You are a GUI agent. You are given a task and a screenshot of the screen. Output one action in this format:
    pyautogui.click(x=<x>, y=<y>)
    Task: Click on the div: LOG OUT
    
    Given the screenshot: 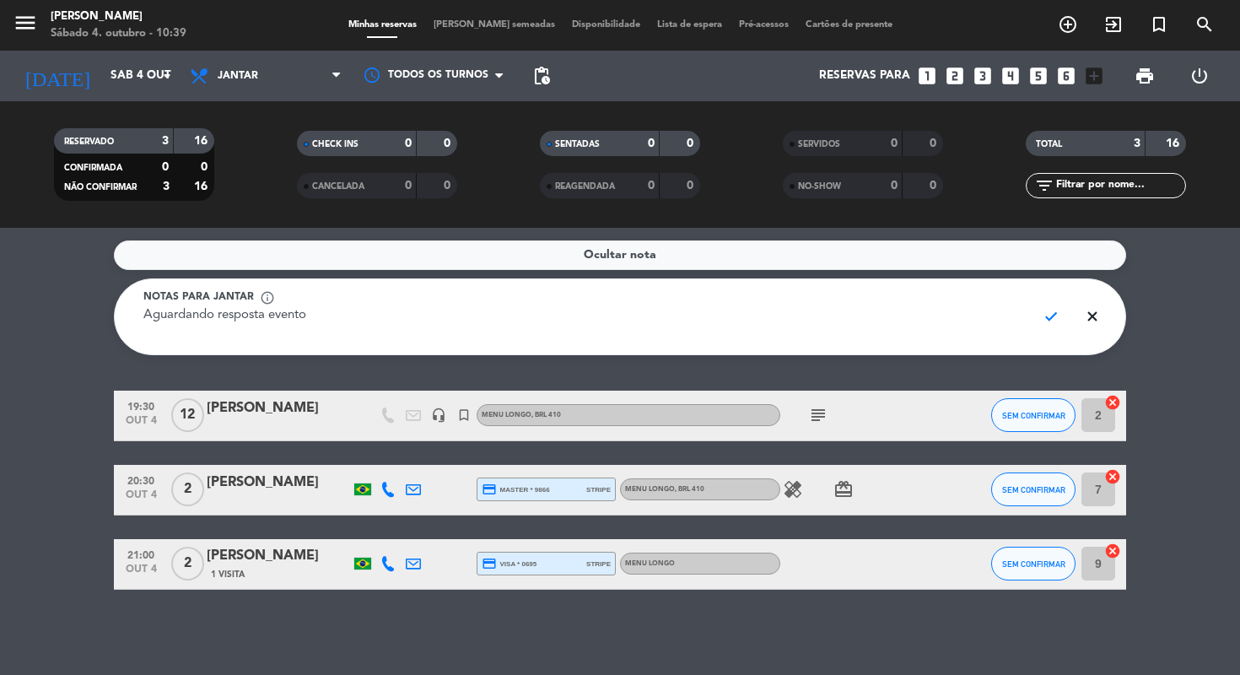 What is the action you would take?
    pyautogui.click(x=1201, y=76)
    